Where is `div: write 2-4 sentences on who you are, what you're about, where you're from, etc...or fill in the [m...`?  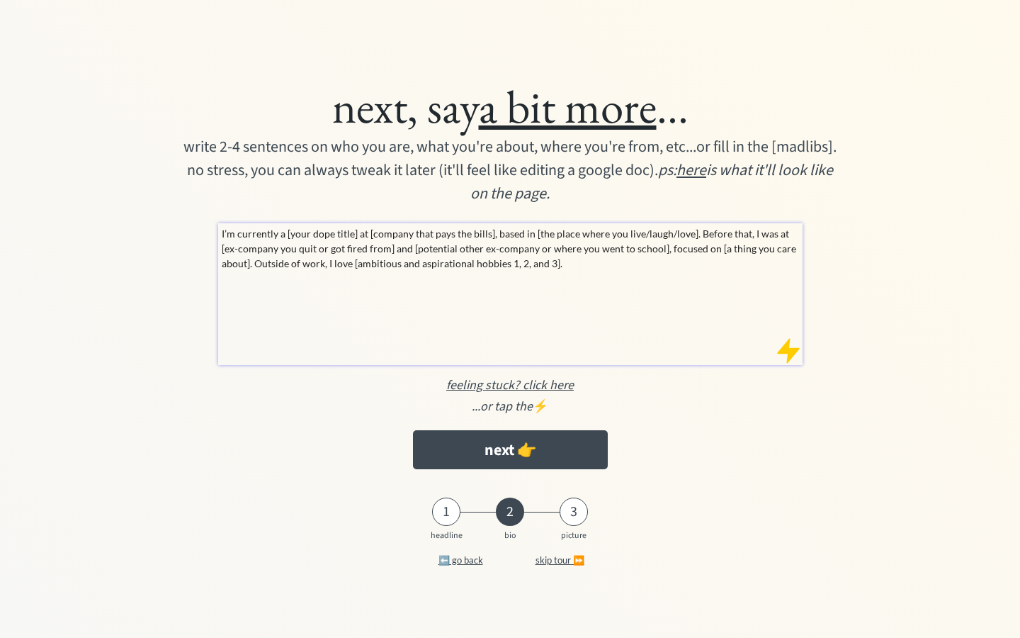 div: write 2-4 sentences on who you are, what you're about, where you're from, etc...or fill in the [m... is located at coordinates (510, 170).